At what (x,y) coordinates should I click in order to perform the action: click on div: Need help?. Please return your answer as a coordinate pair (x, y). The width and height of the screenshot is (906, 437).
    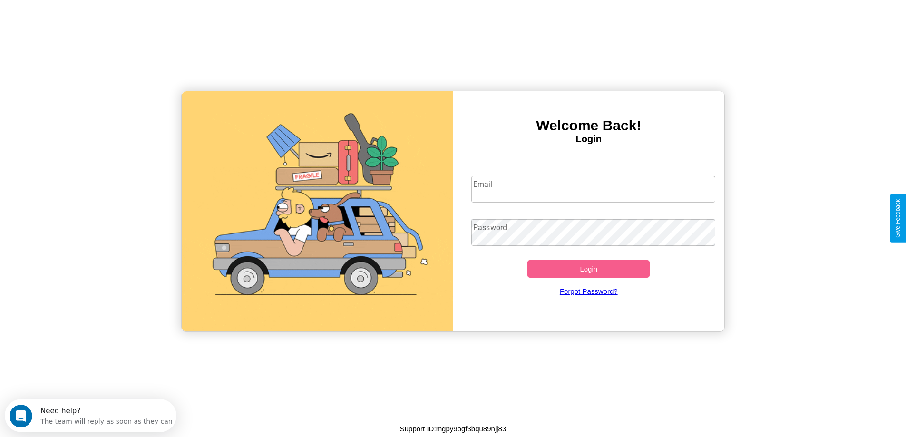
    Looking at the image, I should click on (102, 12).